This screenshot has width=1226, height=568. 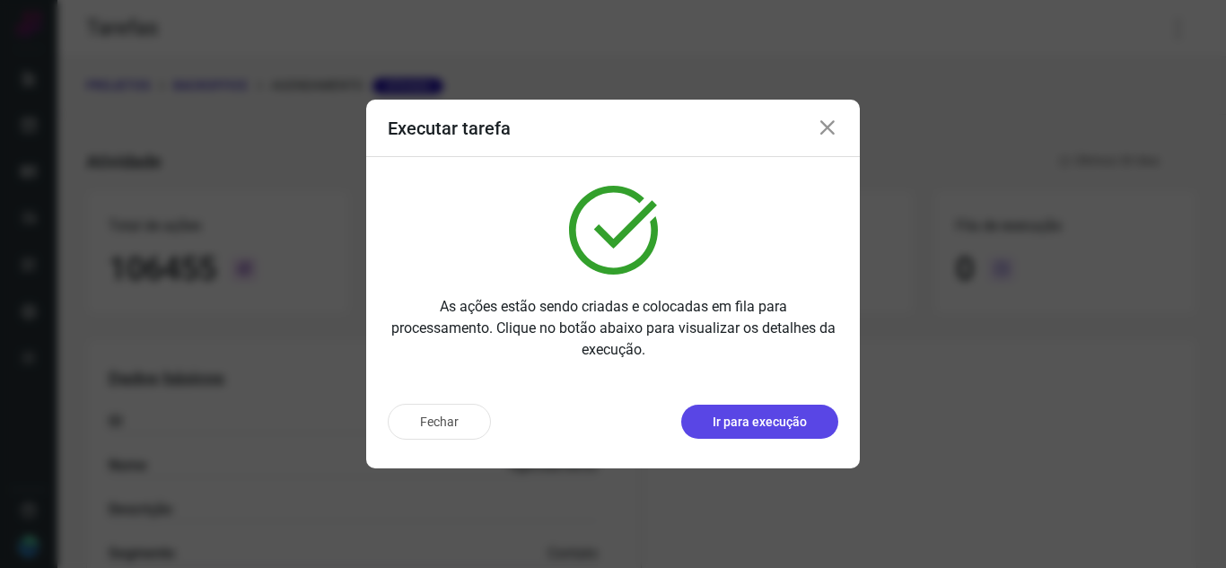 What do you see at coordinates (439, 422) in the screenshot?
I see `button: Fechar` at bounding box center [439, 422].